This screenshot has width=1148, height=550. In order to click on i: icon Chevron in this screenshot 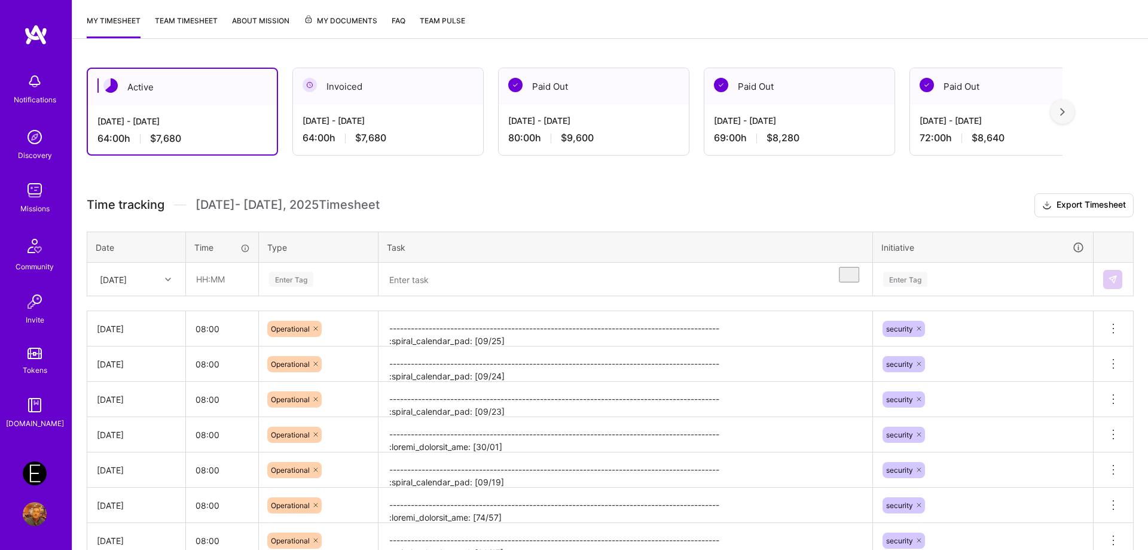, I will do `click(168, 279)`.